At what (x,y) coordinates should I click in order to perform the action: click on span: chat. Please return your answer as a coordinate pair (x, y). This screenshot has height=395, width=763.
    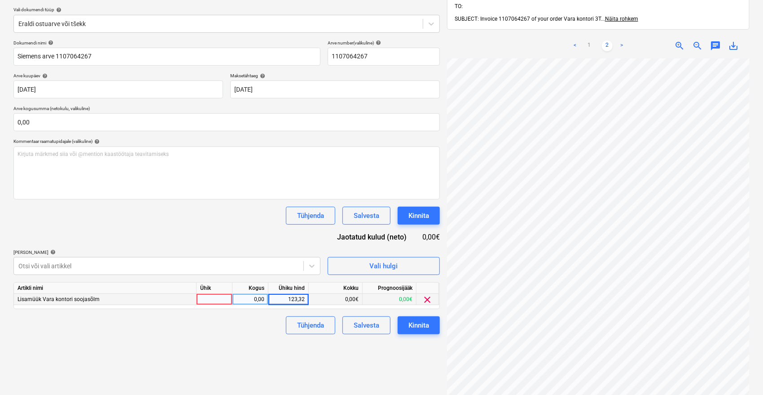
    Looking at the image, I should click on (716, 46).